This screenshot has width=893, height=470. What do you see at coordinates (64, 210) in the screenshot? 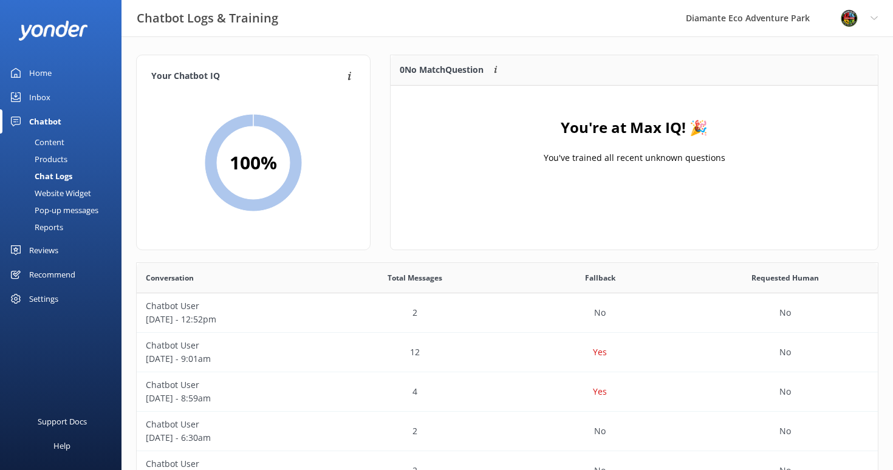
I see `a: Pop-up messages` at bounding box center [64, 210].